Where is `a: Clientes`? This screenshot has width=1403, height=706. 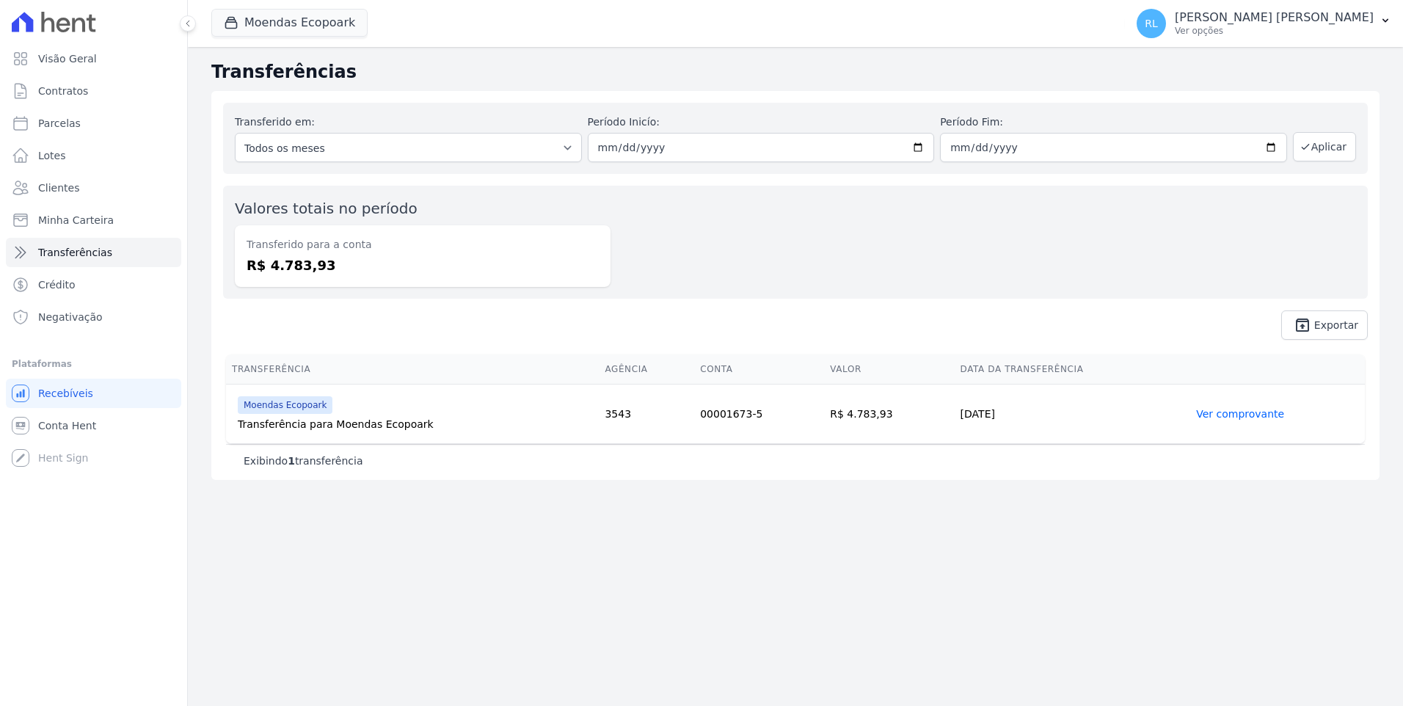
a: Clientes is located at coordinates (93, 188).